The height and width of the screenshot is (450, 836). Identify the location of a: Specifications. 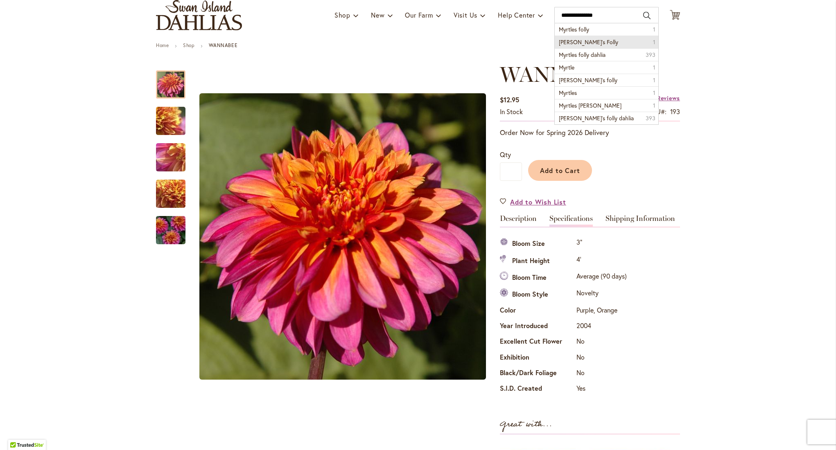
(571, 221).